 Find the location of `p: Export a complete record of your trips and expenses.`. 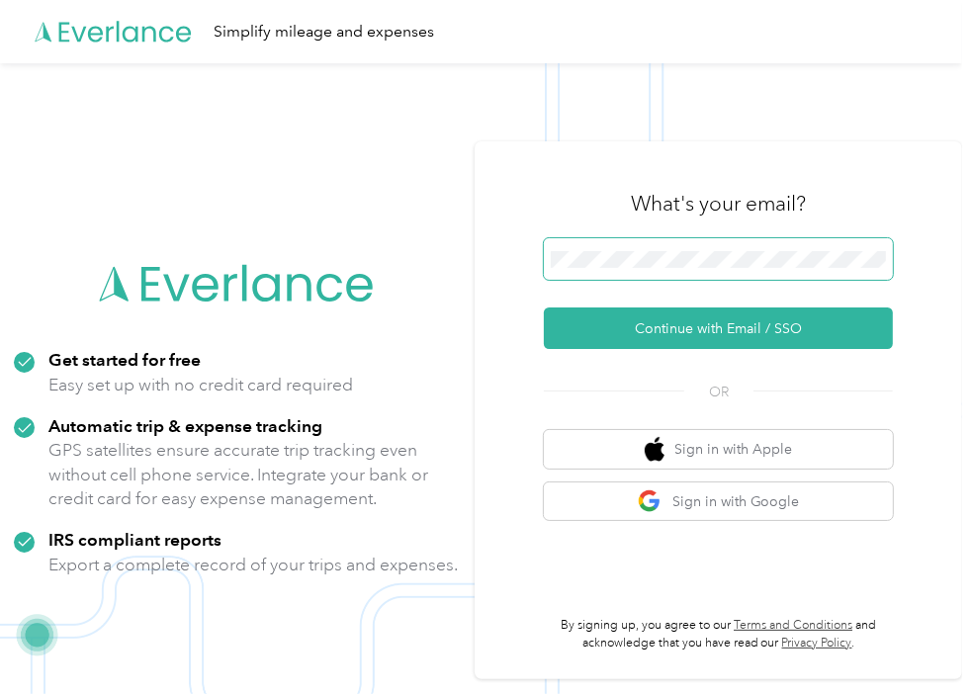

p: Export a complete record of your trips and expenses. is located at coordinates (253, 565).